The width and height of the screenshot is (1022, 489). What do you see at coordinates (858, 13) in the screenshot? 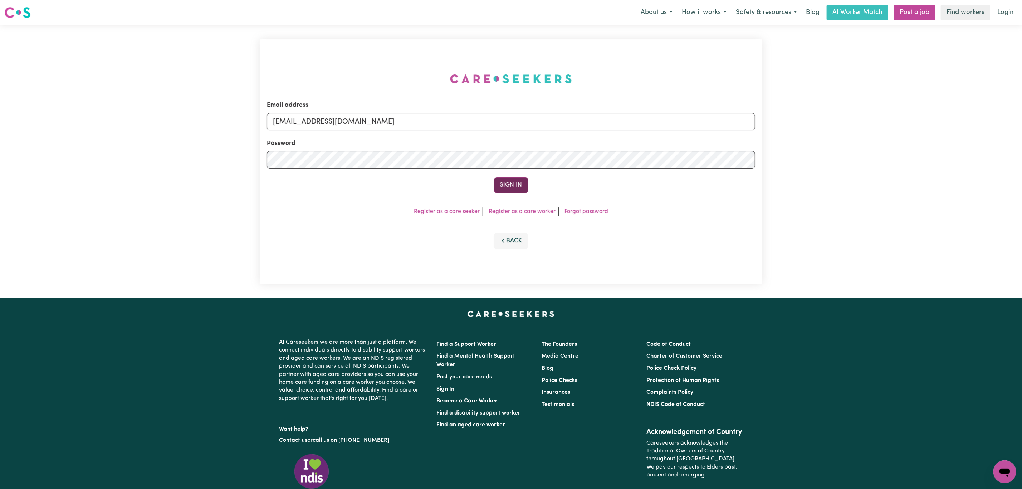
I see `a: AI Worker Match` at bounding box center [858, 13].